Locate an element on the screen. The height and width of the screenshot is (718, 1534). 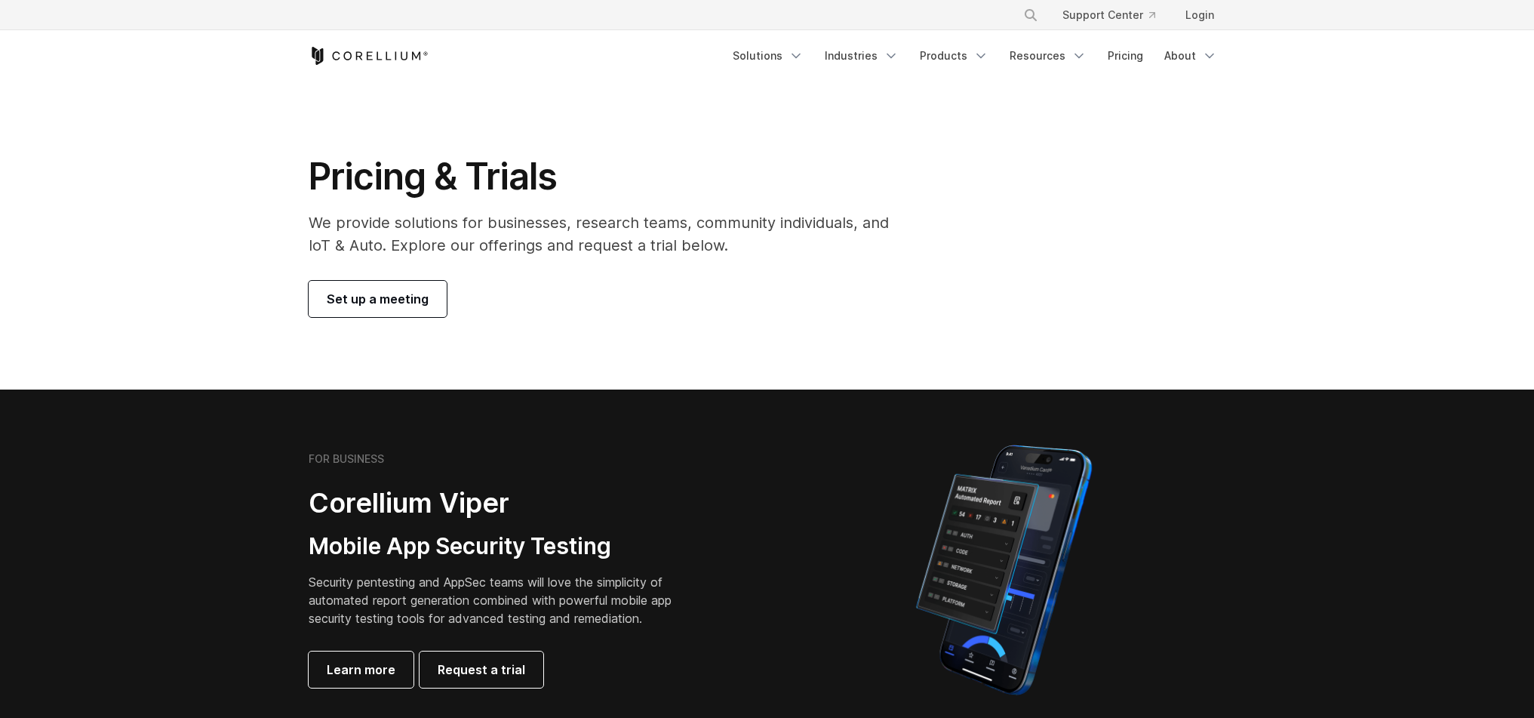
a: Request a trial is located at coordinates (481, 669).